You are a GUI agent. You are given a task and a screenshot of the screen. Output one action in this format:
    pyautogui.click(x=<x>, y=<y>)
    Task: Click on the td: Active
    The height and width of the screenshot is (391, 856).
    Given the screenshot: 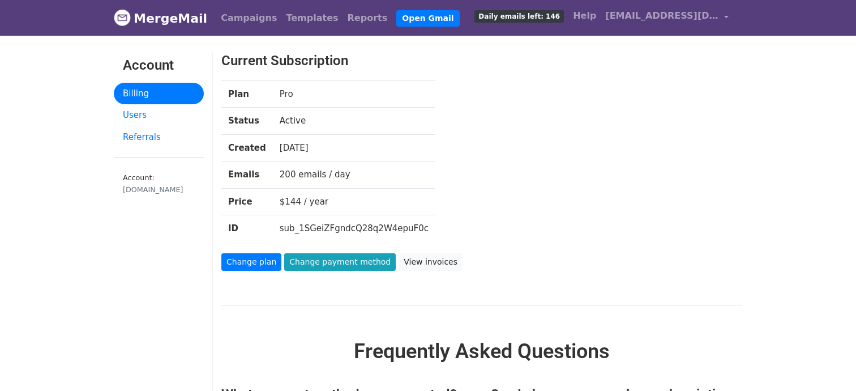 What is the action you would take?
    pyautogui.click(x=354, y=121)
    